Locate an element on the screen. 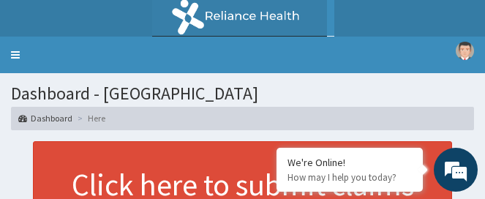 This screenshot has height=199, width=485. div: Chat with us now is located at coordinates (228, 92).